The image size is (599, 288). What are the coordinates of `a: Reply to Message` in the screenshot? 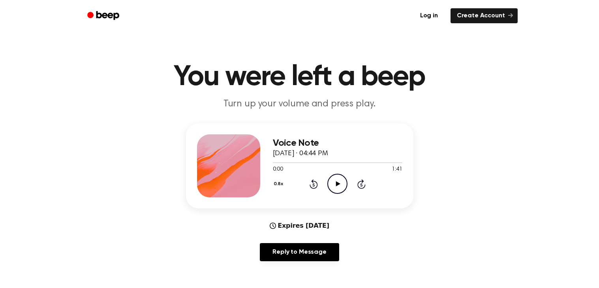 It's located at (299, 253).